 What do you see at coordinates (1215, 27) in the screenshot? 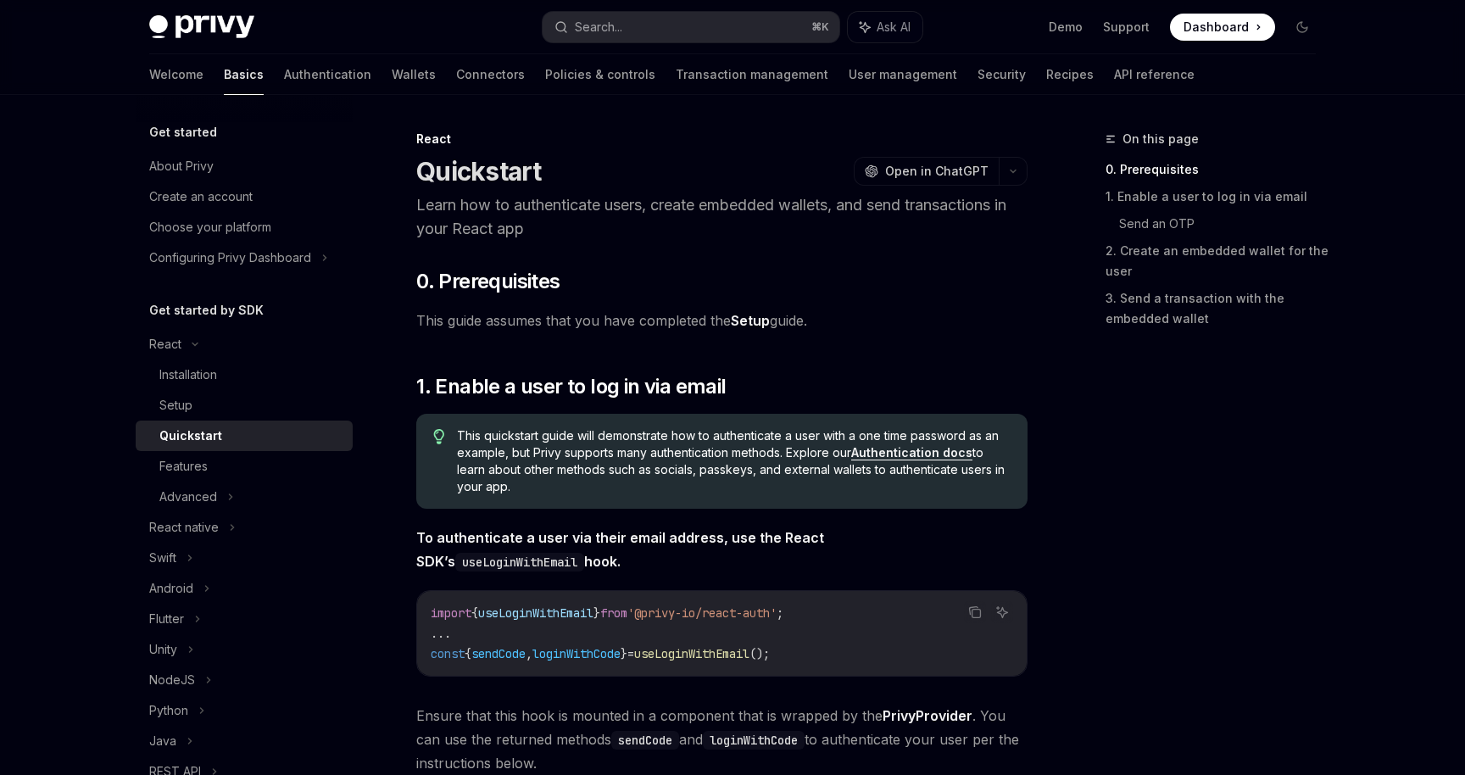
I see `span: Dashboard` at bounding box center [1215, 27].